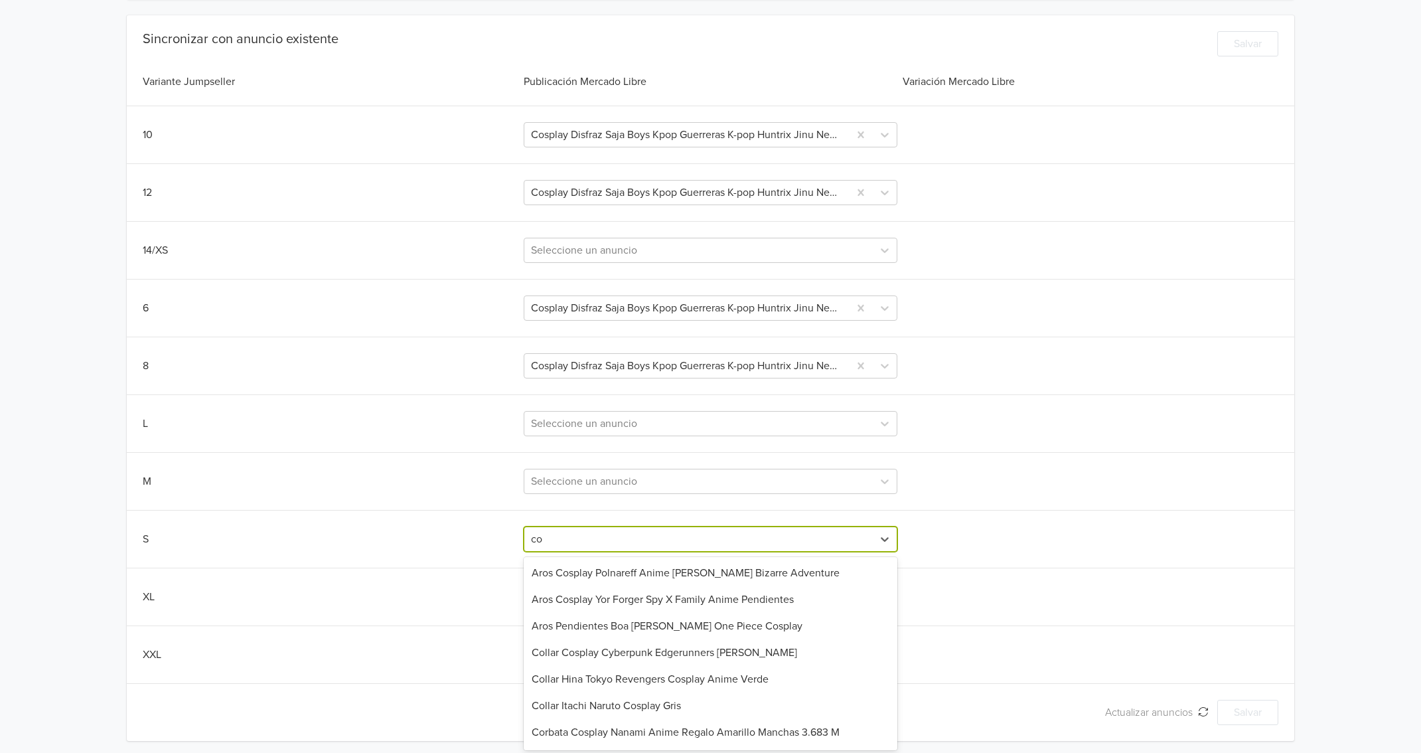 The height and width of the screenshot is (753, 1421). I want to click on div: 10, so click(332, 135).